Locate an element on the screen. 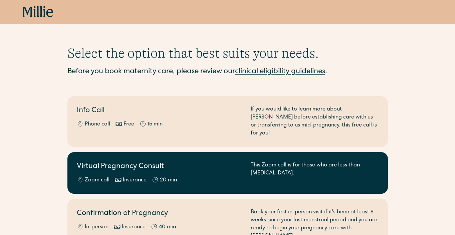 The height and width of the screenshot is (235, 455). h2: Virtual Pregnancy Consult is located at coordinates (159, 167).